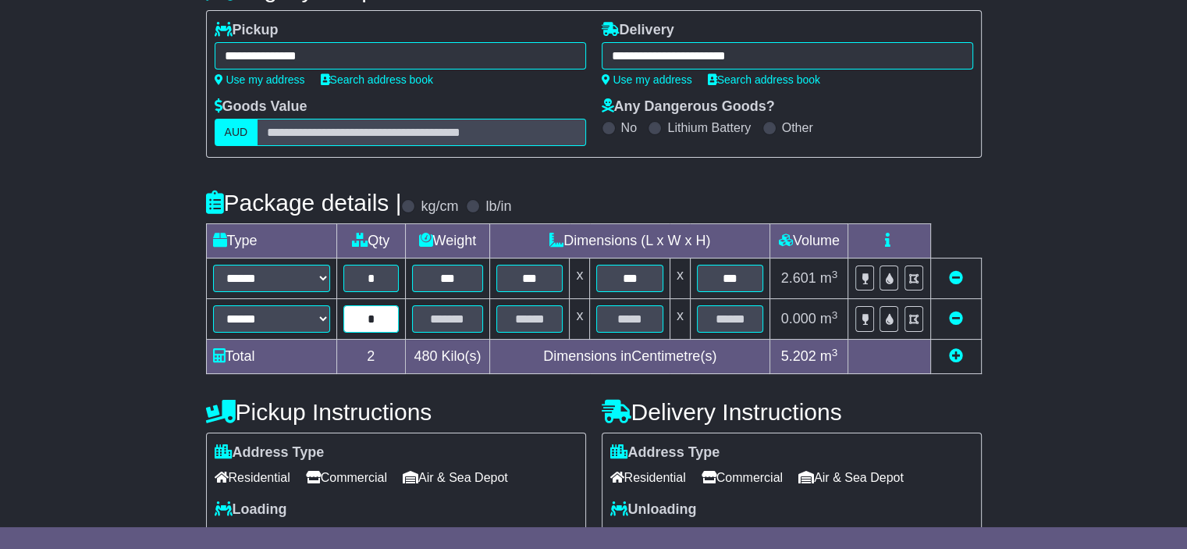 Image resolution: width=1187 pixels, height=549 pixels. I want to click on label: lb/in, so click(498, 207).